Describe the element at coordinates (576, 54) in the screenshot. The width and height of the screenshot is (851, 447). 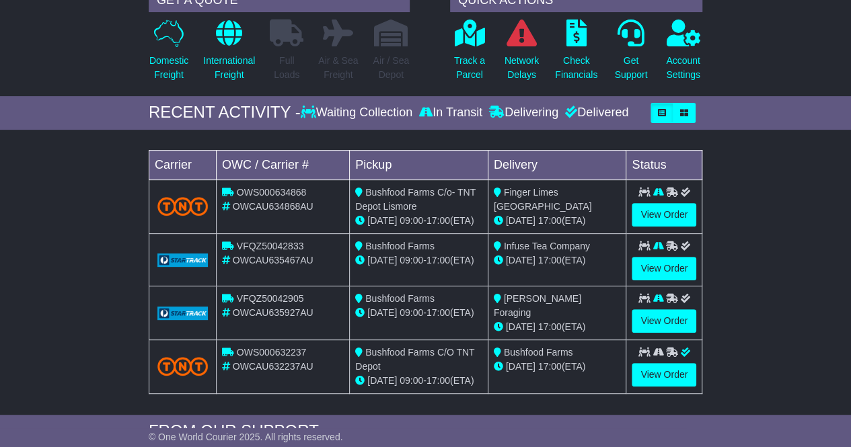
I see `a: CheckFinancials` at that location.